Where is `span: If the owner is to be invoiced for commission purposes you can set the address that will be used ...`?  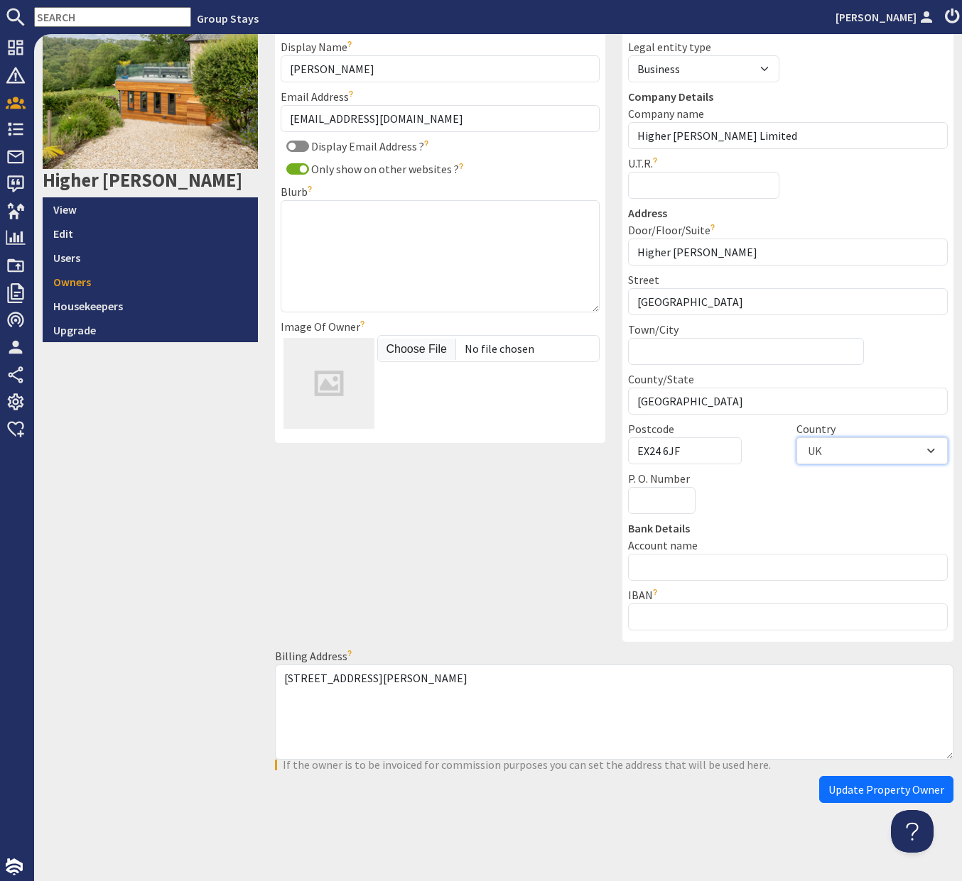 span: If the owner is to be invoiced for commission purposes you can set the address that will be used ... is located at coordinates (526, 765).